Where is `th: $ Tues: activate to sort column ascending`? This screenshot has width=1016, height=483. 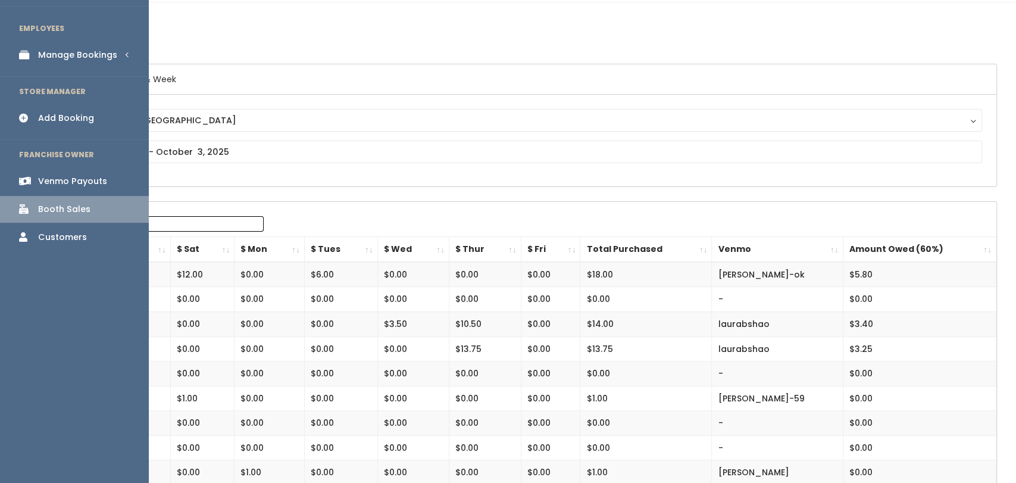
th: $ Tues: activate to sort column ascending is located at coordinates (341, 249).